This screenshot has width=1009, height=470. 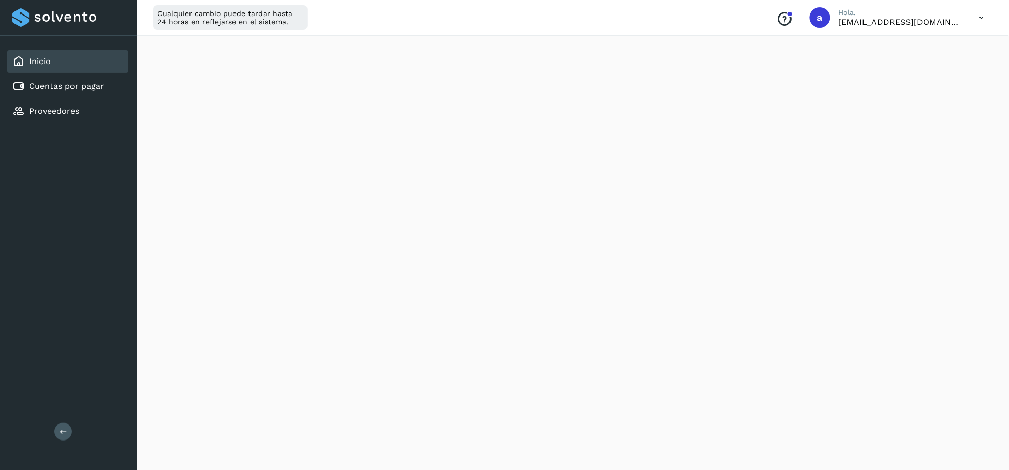 What do you see at coordinates (68, 111) in the screenshot?
I see `div: Proveedores` at bounding box center [68, 111].